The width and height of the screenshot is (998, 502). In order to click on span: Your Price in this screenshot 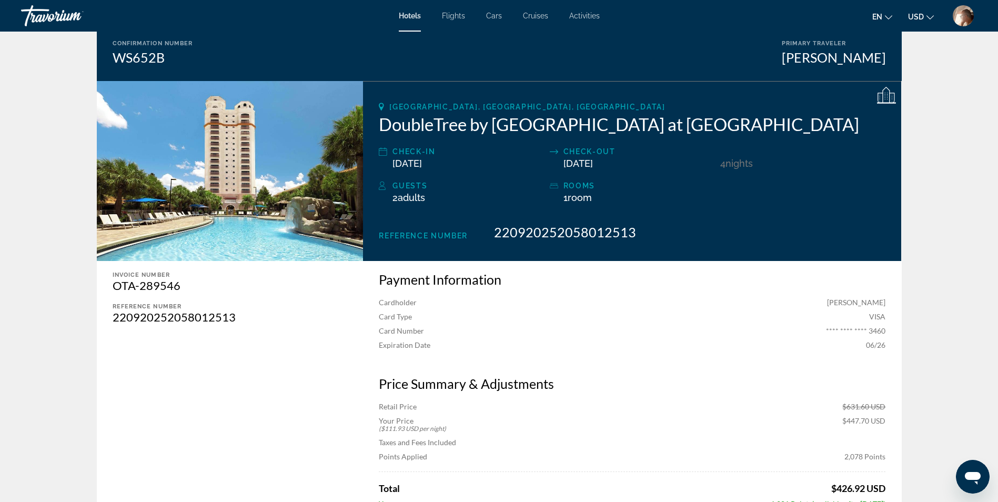, I will do `click(396, 421)`.